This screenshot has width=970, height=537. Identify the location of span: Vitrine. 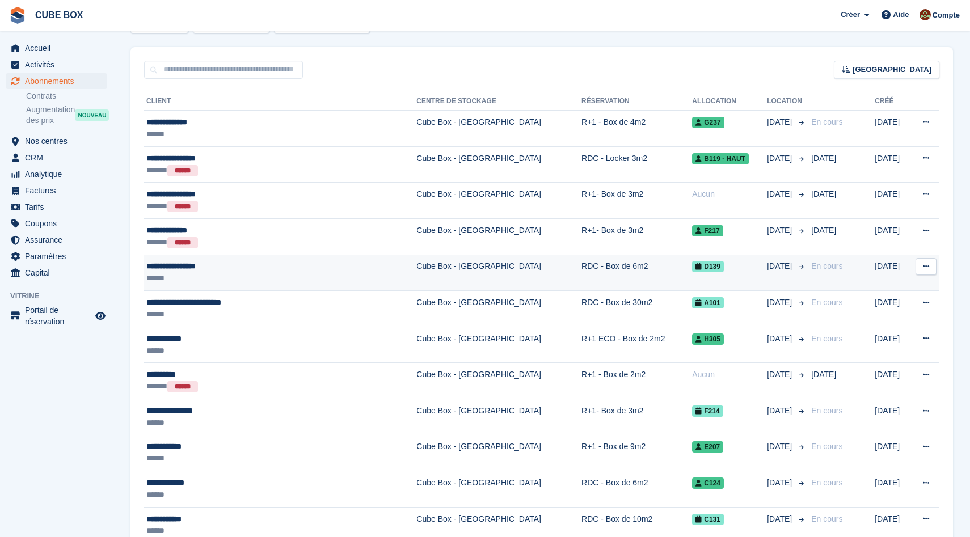
(61, 296).